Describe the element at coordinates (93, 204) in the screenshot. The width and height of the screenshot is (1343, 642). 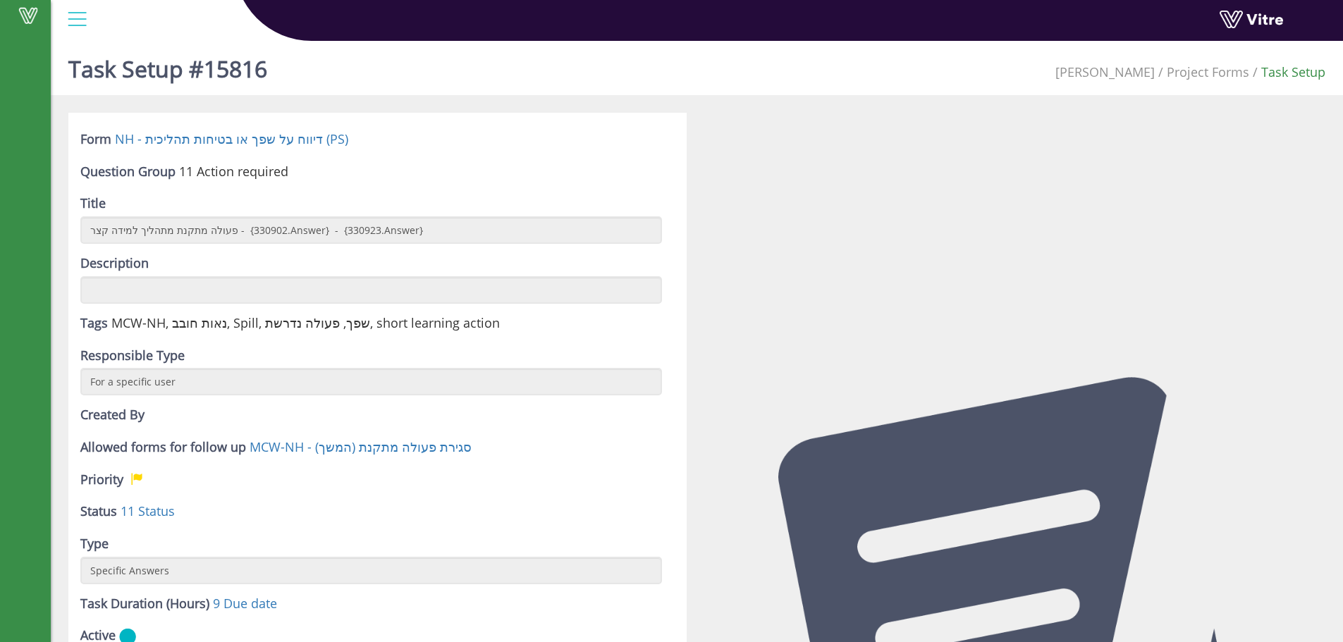
I see `label: Title` at that location.